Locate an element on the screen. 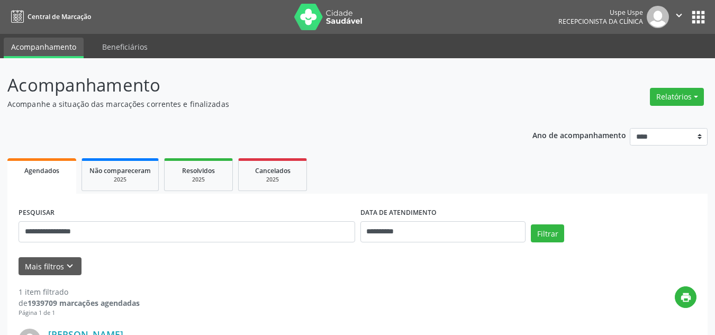 Image resolution: width=715 pixels, height=335 pixels. div: Uspe Uspe is located at coordinates (601, 12).